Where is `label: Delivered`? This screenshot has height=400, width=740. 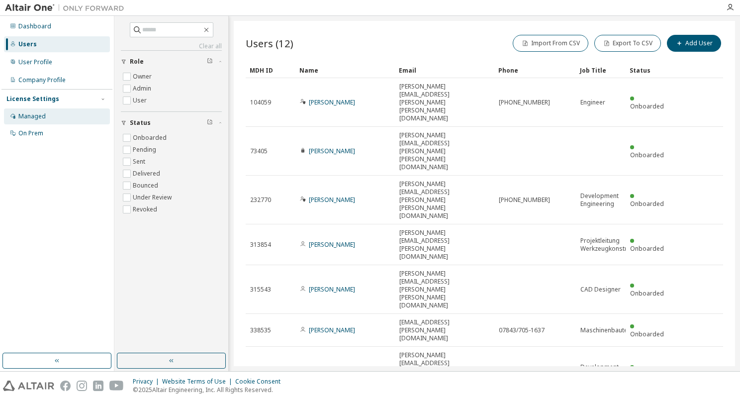
label: Delivered is located at coordinates (147, 173).